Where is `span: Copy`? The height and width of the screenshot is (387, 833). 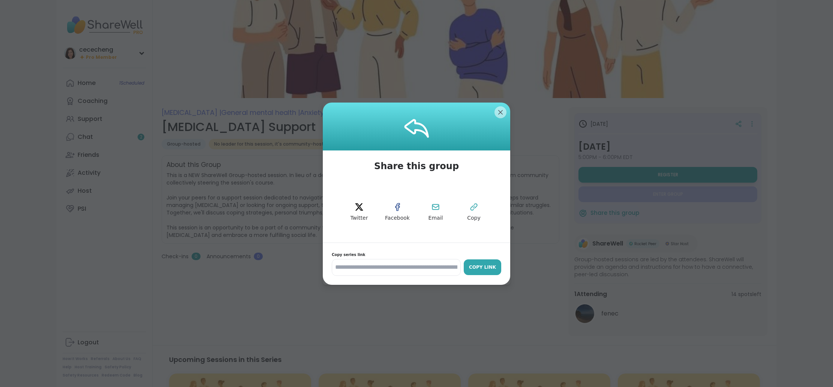 span: Copy is located at coordinates (474, 218).